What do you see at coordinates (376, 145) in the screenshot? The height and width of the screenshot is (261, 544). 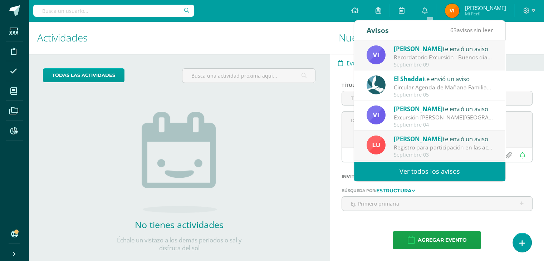 I see `img: 5e9a15aa805efbf1b7537bc14e88b61e.png` at bounding box center [376, 145].